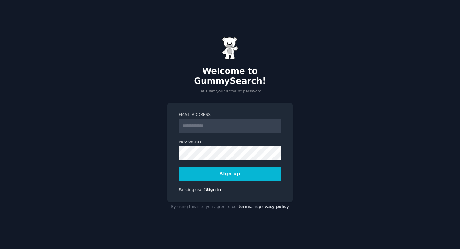 This screenshot has width=460, height=249. Describe the element at coordinates (214, 190) in the screenshot. I see `a: Sign in` at that location.